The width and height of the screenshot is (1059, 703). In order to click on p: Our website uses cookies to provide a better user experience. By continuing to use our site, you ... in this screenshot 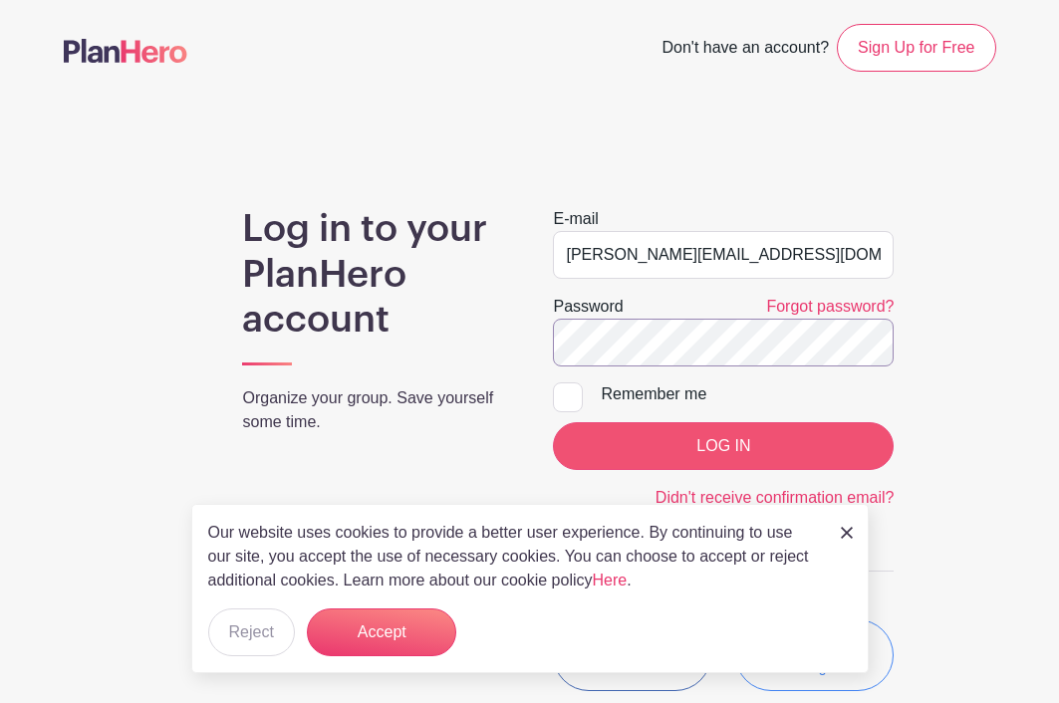, I will do `click(514, 557)`.